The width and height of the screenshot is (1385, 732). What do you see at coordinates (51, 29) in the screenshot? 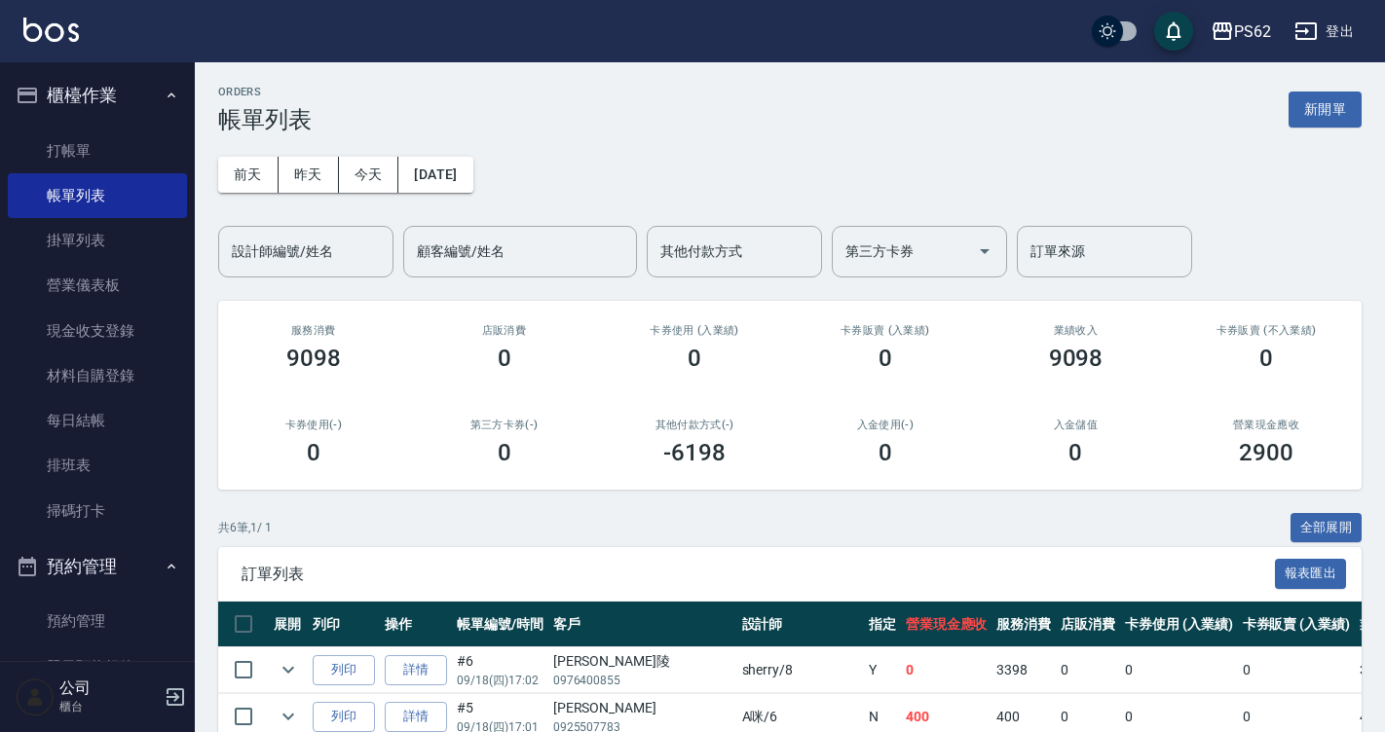
I see `img: Logo` at bounding box center [51, 29].